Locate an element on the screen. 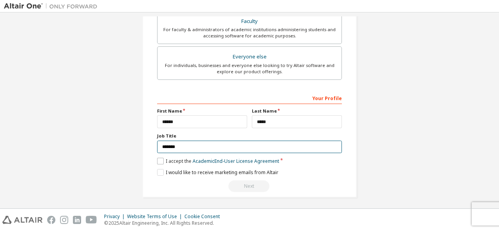 Image resolution: width=499 pixels, height=231 pixels. div: Privacy is located at coordinates (115, 217).